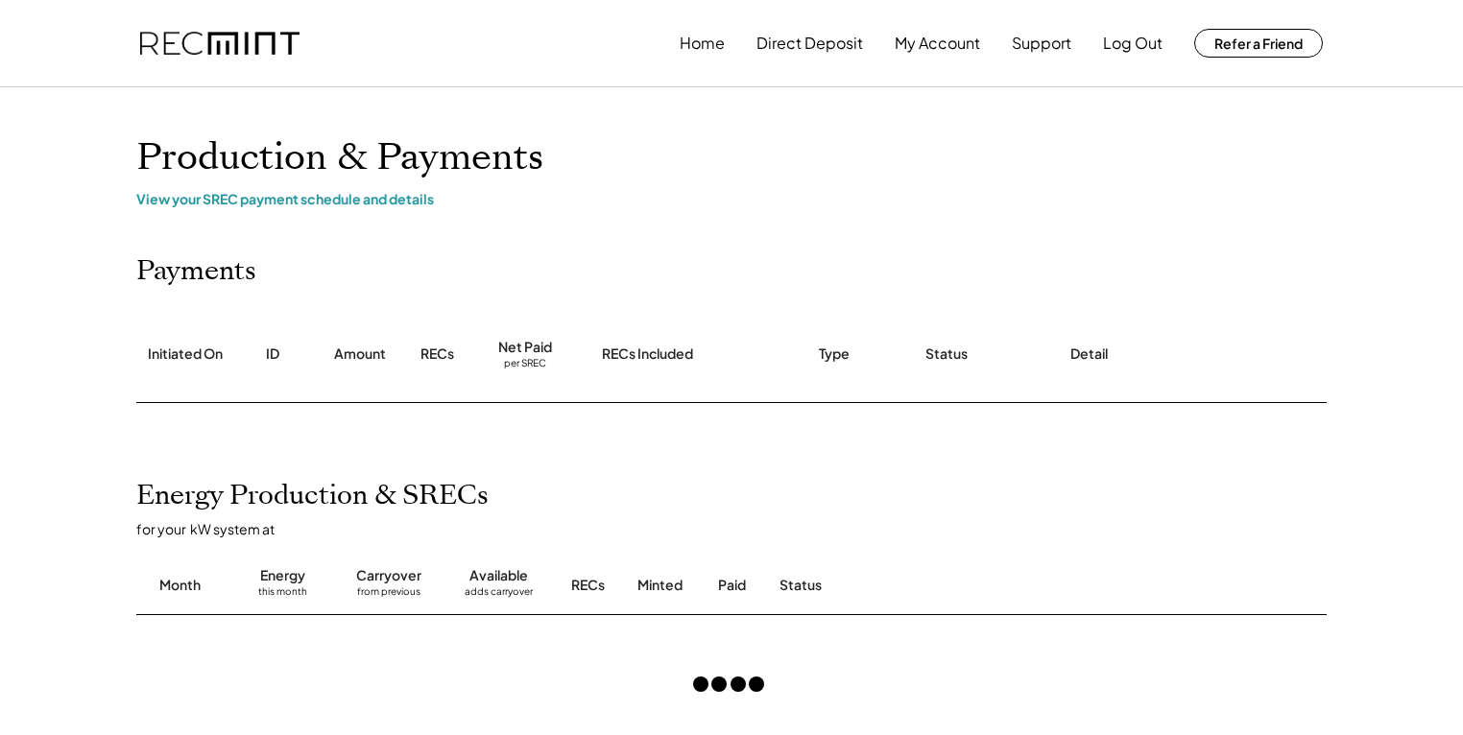  Describe the element at coordinates (389, 576) in the screenshot. I see `div: Carryover` at that location.